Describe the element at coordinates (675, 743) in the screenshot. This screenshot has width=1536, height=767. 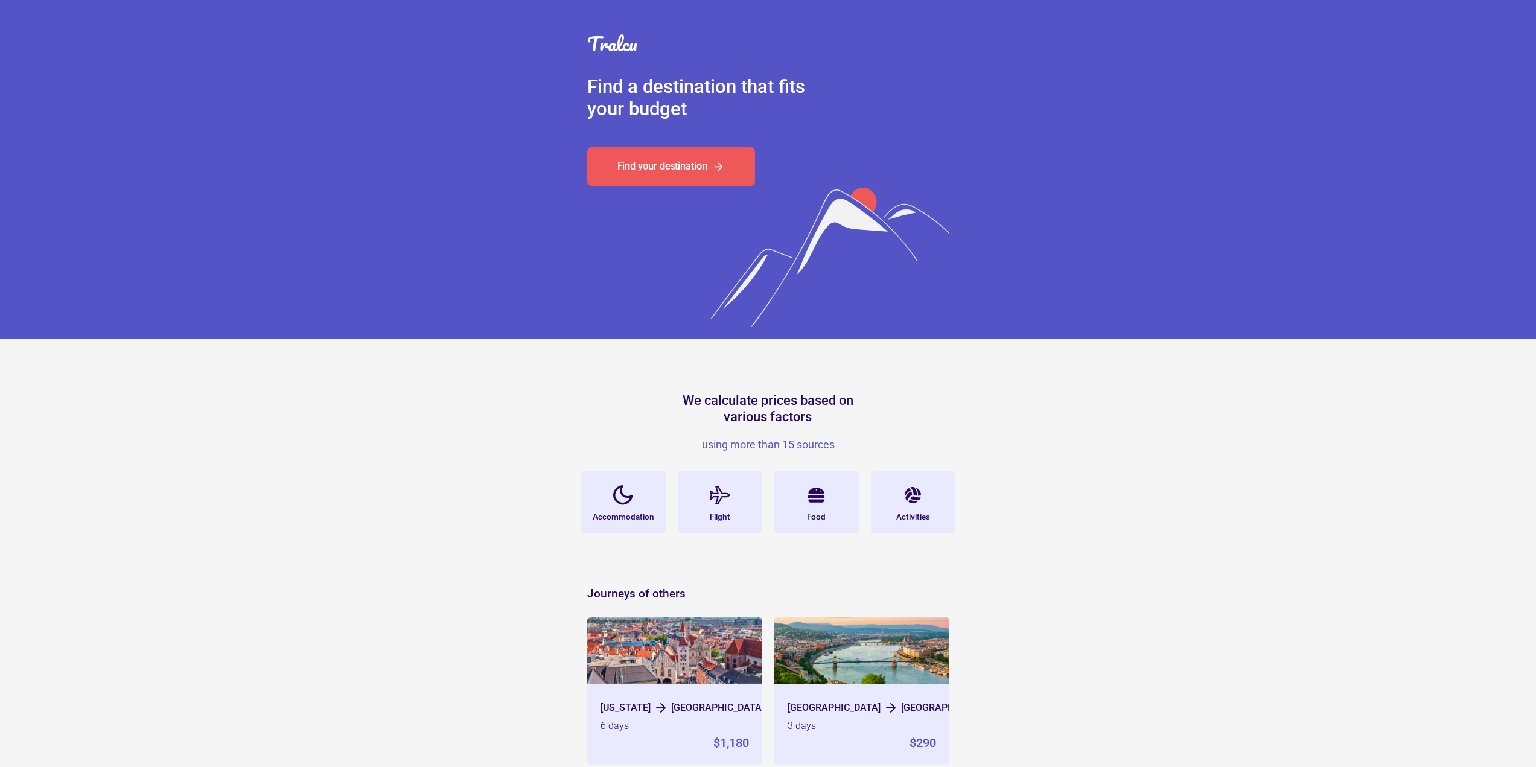
I see `div: $1,180` at that location.